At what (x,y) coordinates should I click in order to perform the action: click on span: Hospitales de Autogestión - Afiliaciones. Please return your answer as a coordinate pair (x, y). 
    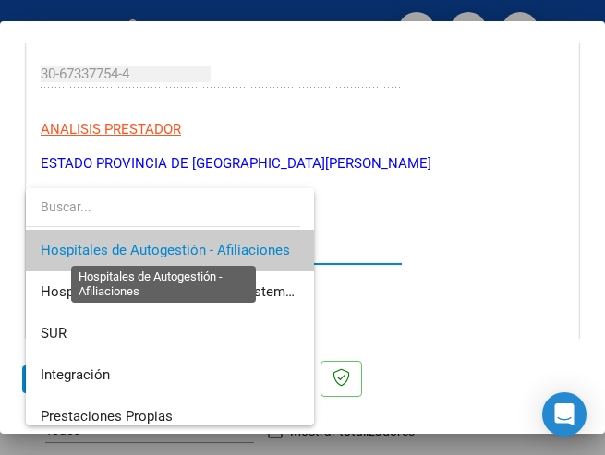
    Looking at the image, I should click on (165, 250).